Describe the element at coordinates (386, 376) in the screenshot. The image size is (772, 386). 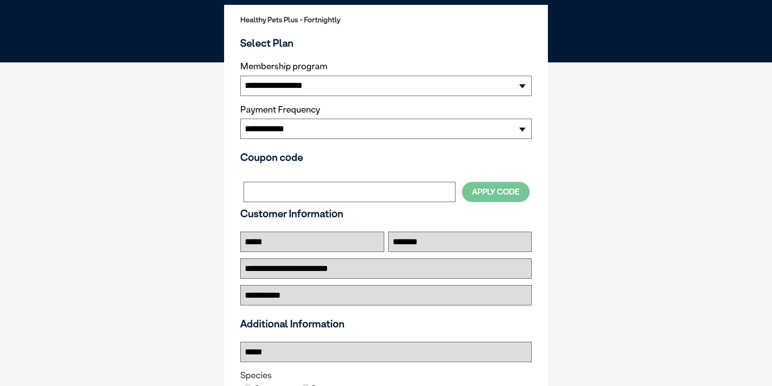
I see `legend: Species` at that location.